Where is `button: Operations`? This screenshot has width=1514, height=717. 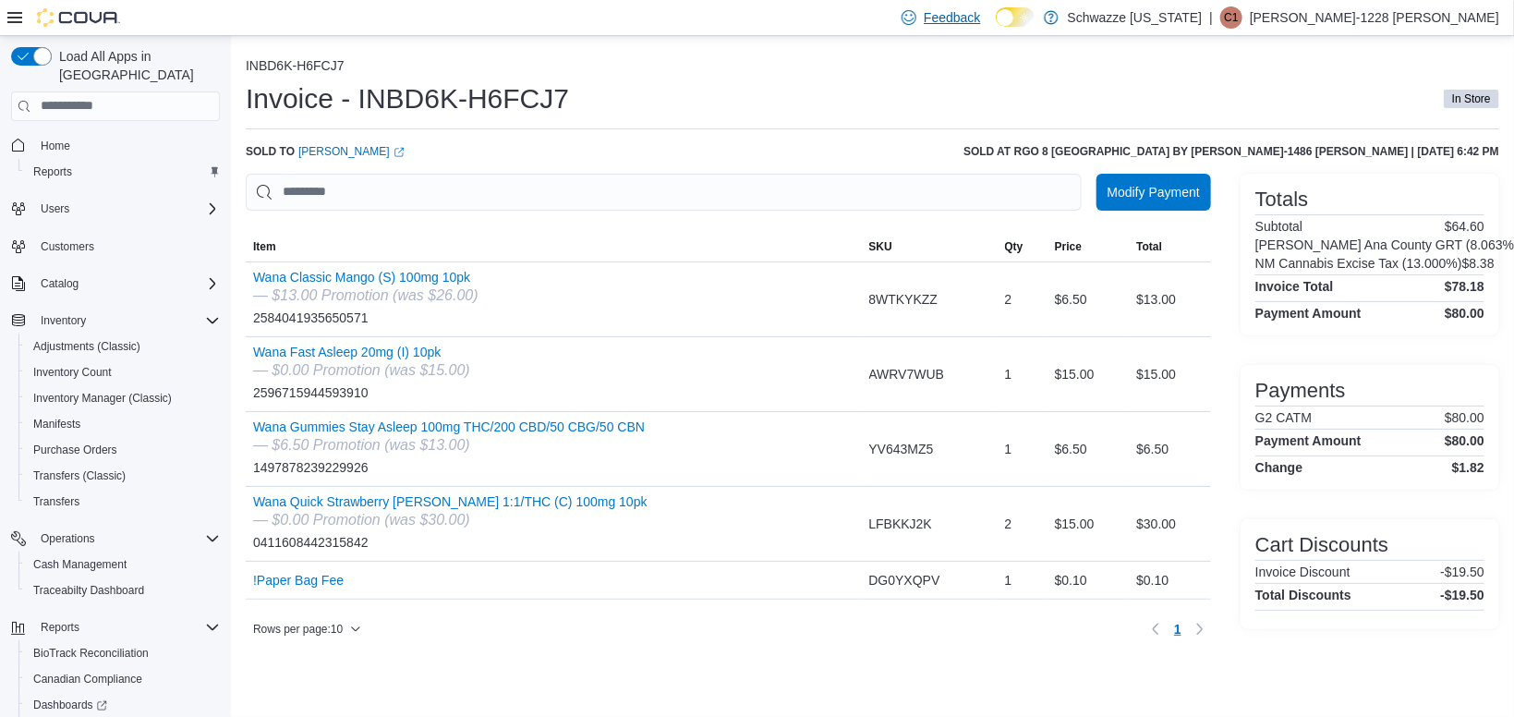 button: Operations is located at coordinates (116, 539).